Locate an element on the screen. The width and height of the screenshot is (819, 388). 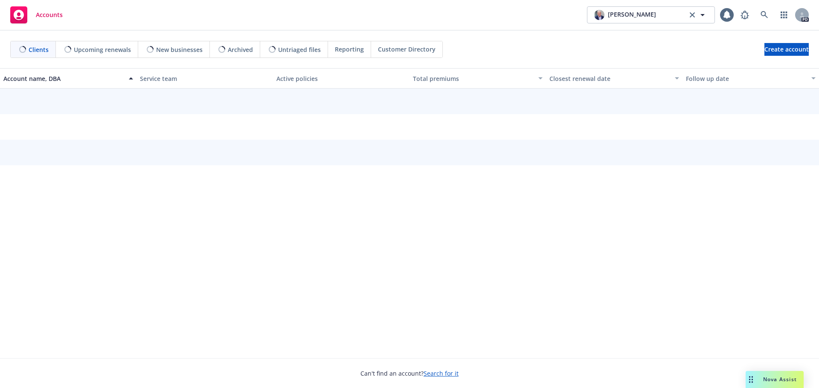
a: Accounts is located at coordinates (36, 15).